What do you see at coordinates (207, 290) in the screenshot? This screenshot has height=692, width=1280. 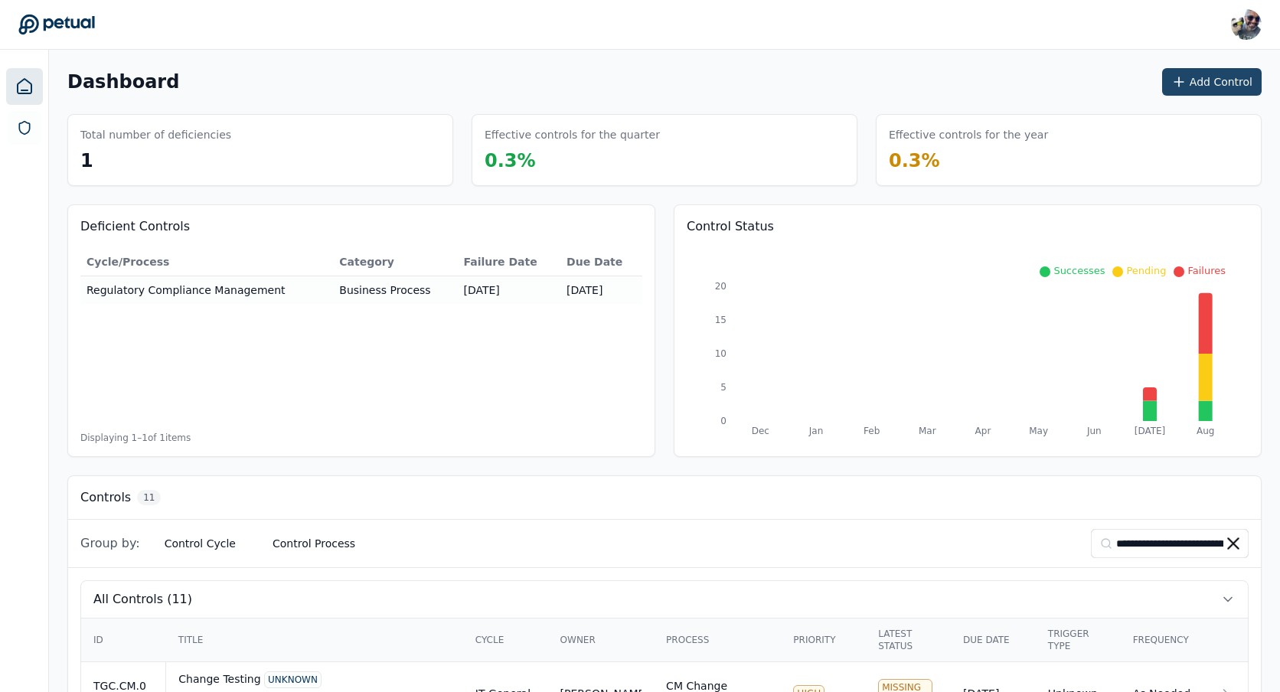 I see `td: Regulatory Compliance Management` at bounding box center [207, 290].